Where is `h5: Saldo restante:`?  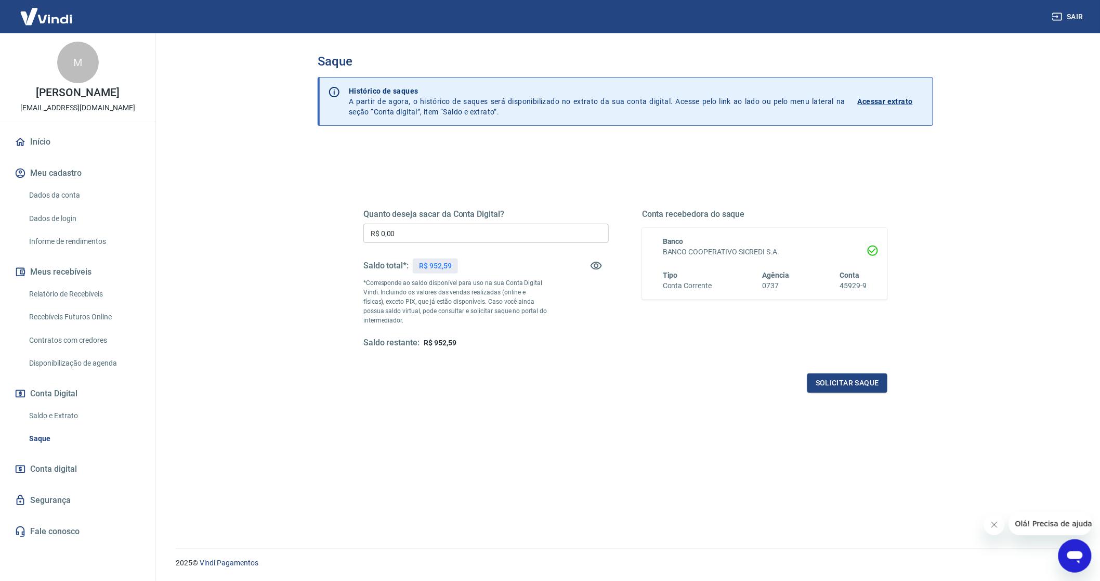 h5: Saldo restante: is located at coordinates (392, 343).